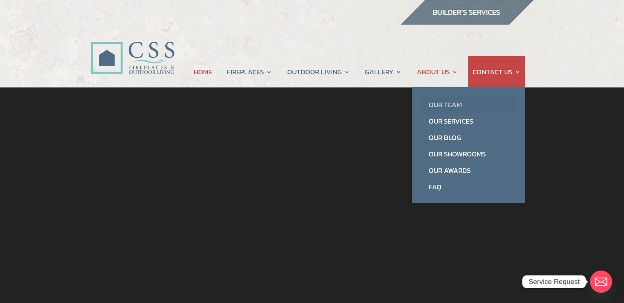 Image resolution: width=624 pixels, height=303 pixels. What do you see at coordinates (467, 22) in the screenshot?
I see `a: builder services construction supply` at bounding box center [467, 22].